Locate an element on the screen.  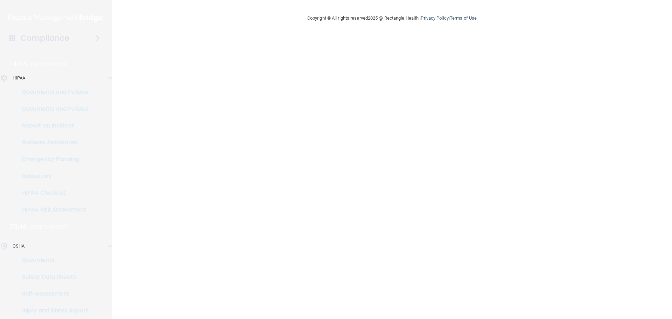
img: PMB logo is located at coordinates (56, 18).